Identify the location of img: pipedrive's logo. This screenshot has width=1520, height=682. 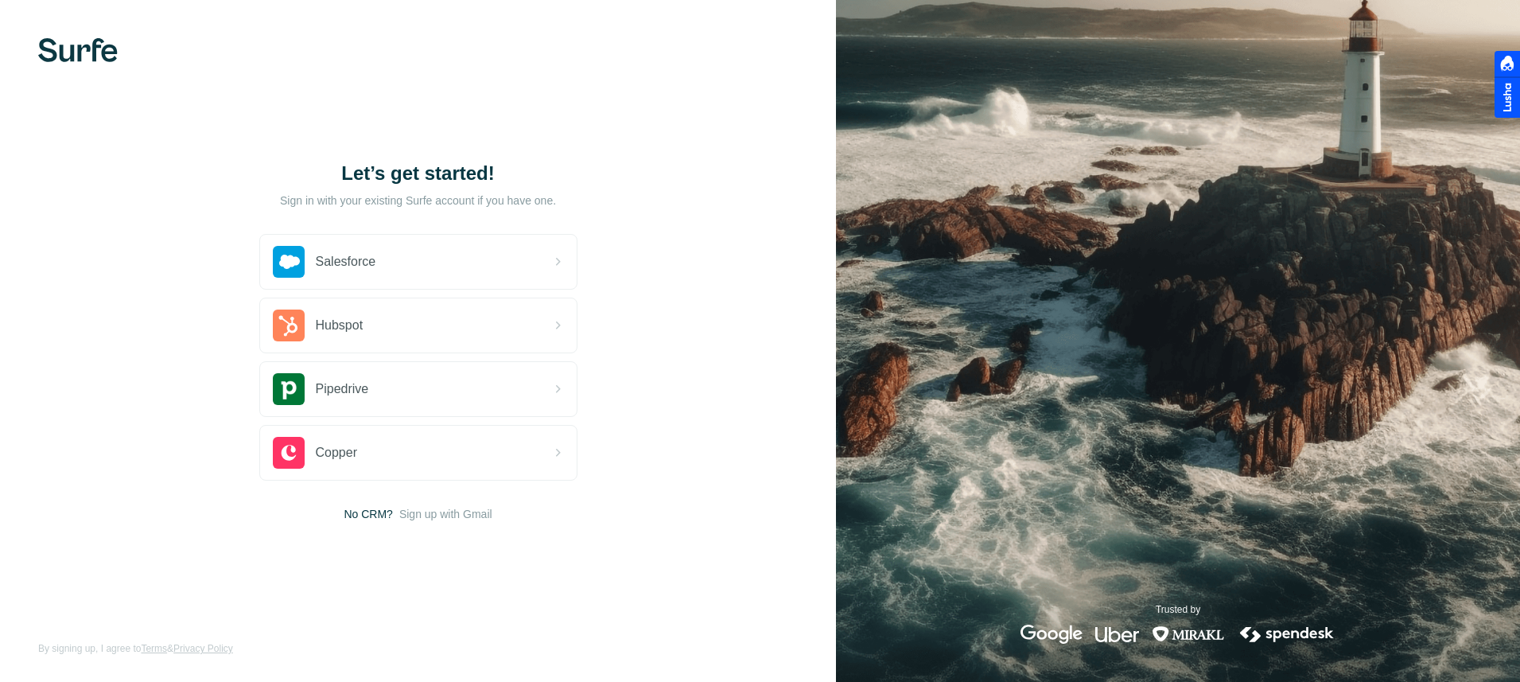
(289, 389).